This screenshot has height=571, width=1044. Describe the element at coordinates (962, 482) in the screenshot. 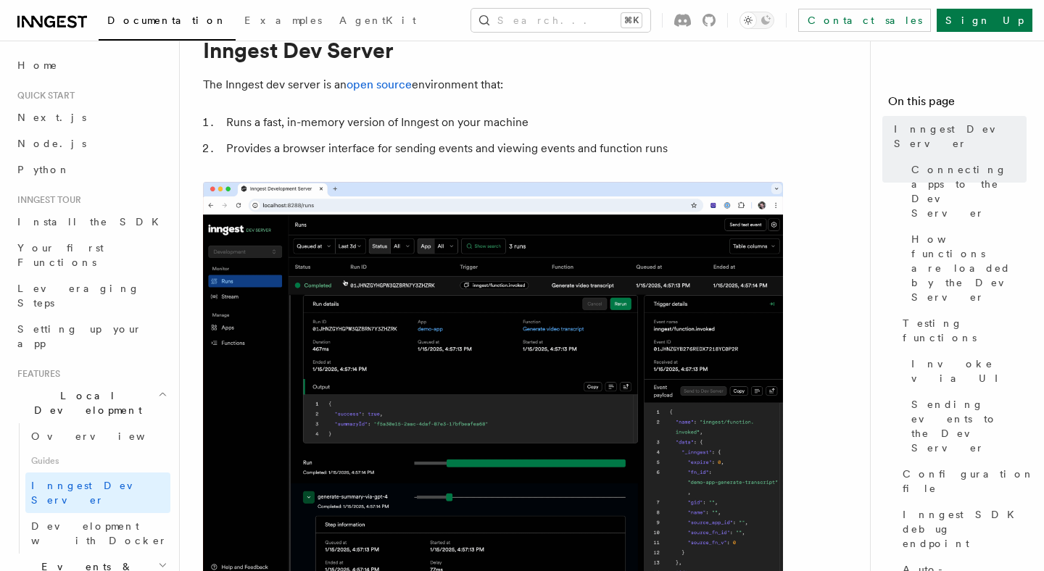

I see `a: Configuration file` at that location.